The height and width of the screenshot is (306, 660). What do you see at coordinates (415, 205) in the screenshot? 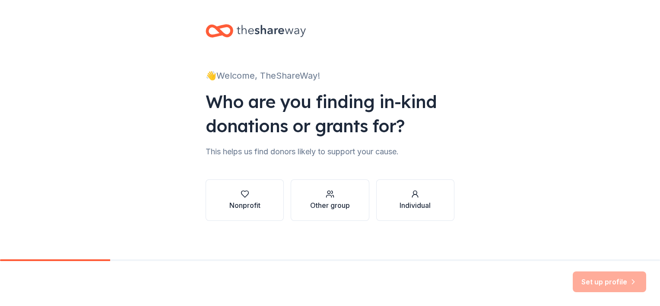
I see `div: Individual` at bounding box center [415, 205].